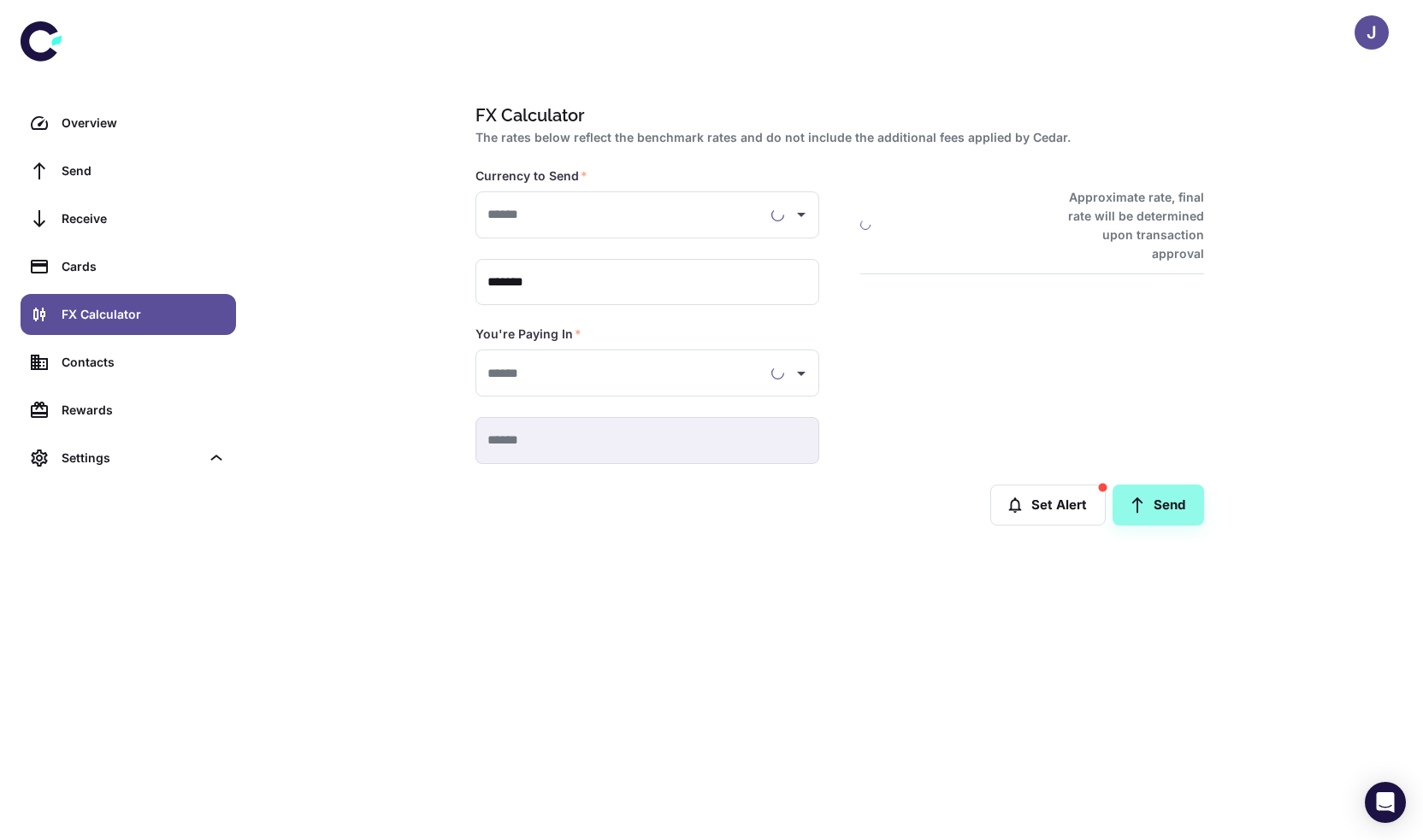 The image size is (1423, 840). Describe the element at coordinates (128, 219) in the screenshot. I see `a: Receive` at that location.